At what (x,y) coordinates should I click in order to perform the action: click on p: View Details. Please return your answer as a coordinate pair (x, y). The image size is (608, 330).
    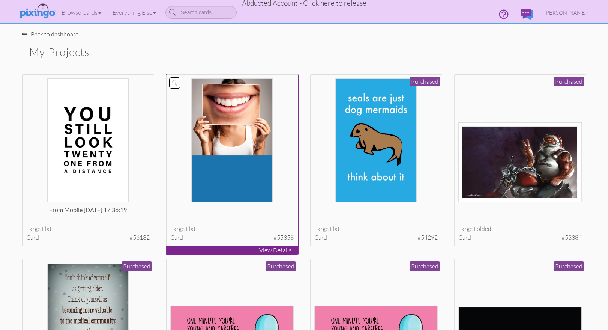
    Looking at the image, I should click on (232, 250).